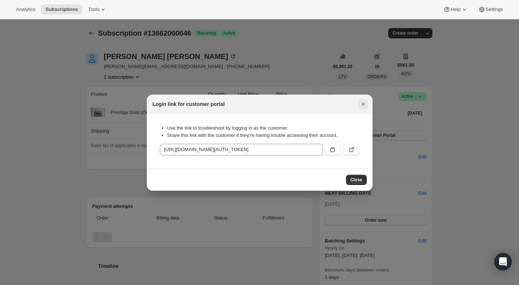 The height and width of the screenshot is (285, 519). What do you see at coordinates (356, 180) in the screenshot?
I see `span: Close` at bounding box center [356, 180].